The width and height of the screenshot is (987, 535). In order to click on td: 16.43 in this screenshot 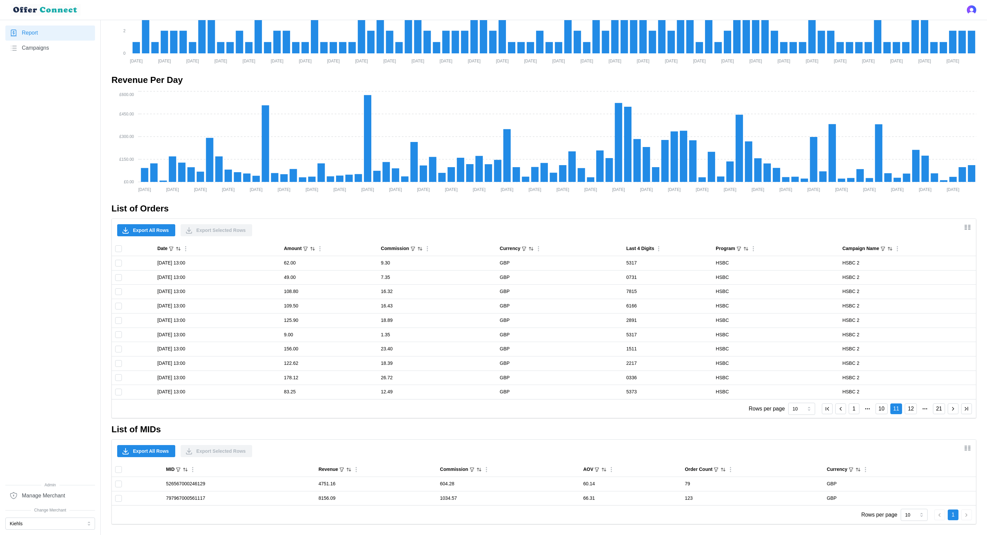, I will do `click(437, 306)`.